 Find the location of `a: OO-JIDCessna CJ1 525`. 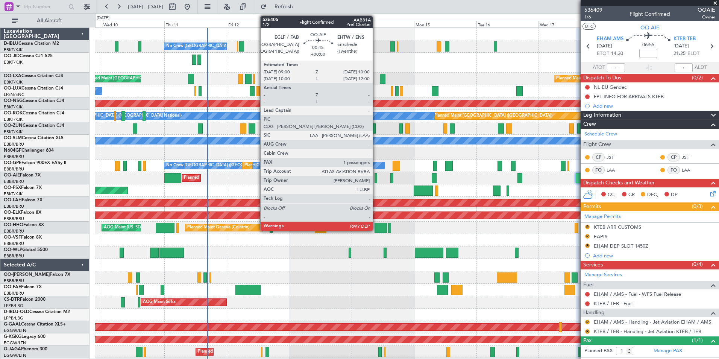

a: OO-JIDCessna CJ1 525 is located at coordinates (28, 56).